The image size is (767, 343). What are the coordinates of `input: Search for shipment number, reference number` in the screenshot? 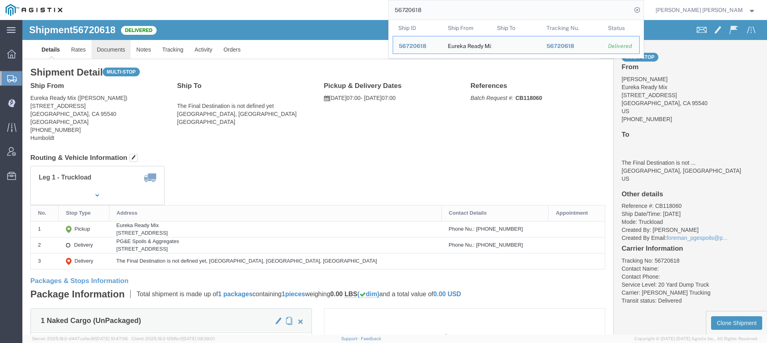 It's located at (510, 10).